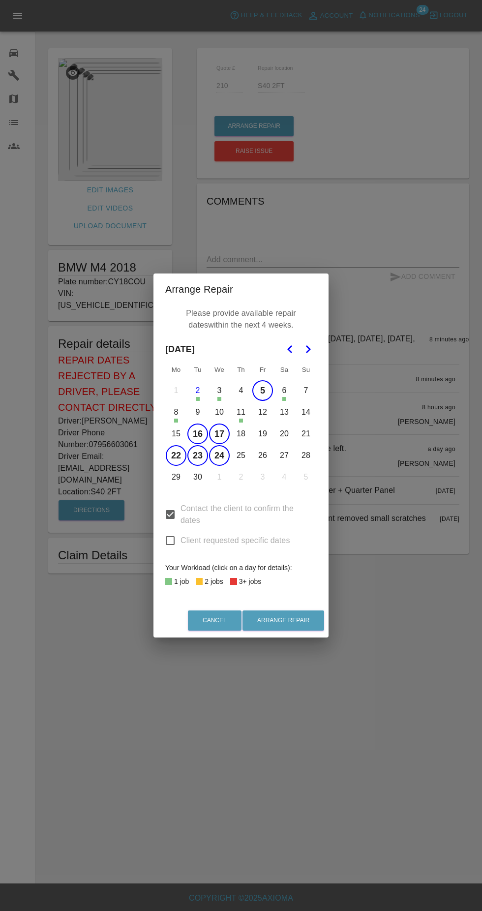 This screenshot has height=911, width=482. Describe the element at coordinates (244, 514) in the screenshot. I see `span: Contact the client to confirm the dates` at that location.